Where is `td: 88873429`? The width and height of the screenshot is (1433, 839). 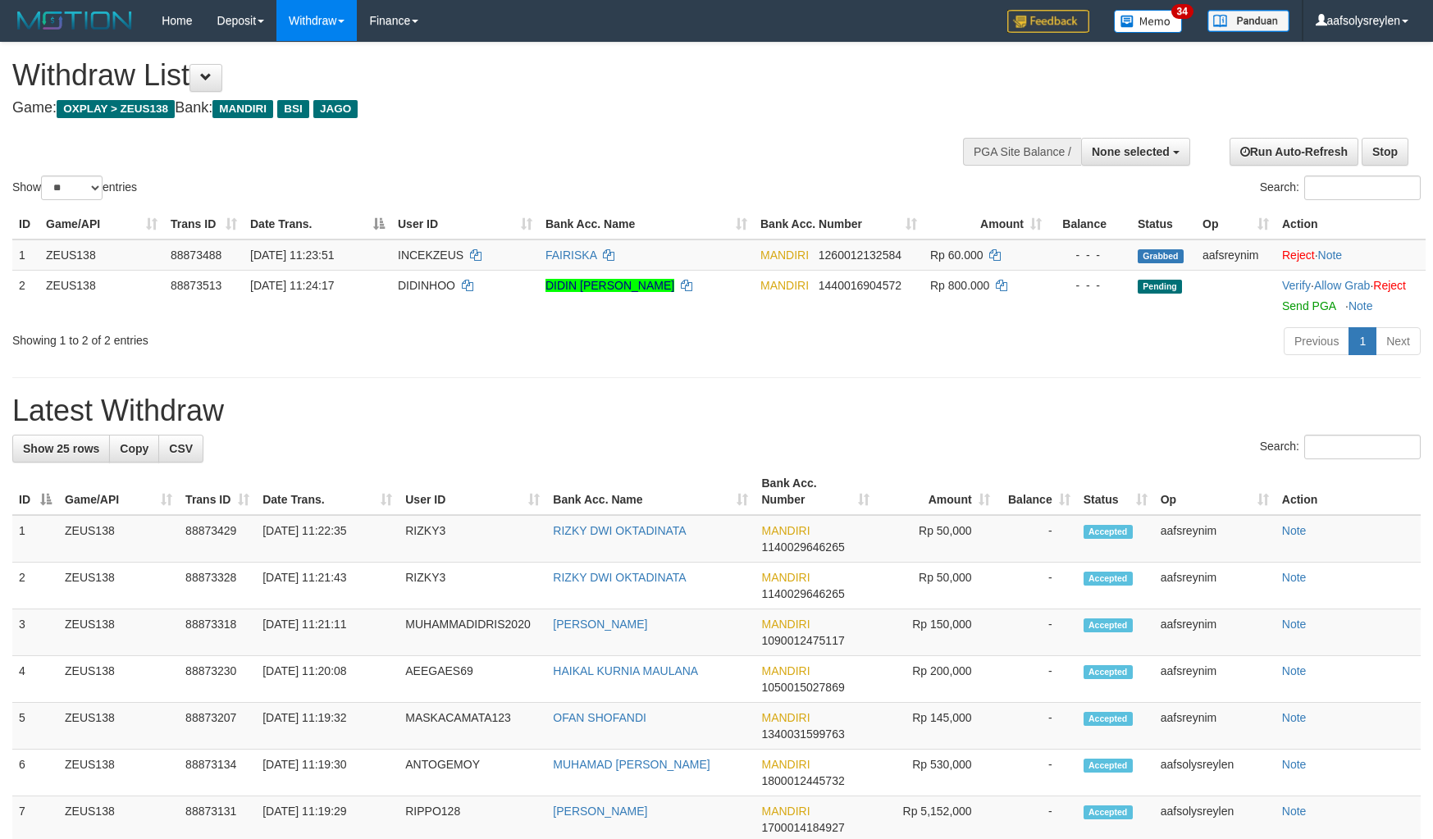
td: 88873429 is located at coordinates (217, 539).